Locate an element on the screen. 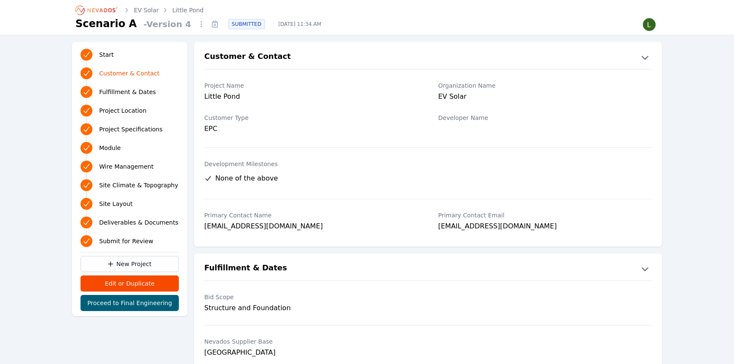  span: Deliverables & Documents is located at coordinates (139, 223).